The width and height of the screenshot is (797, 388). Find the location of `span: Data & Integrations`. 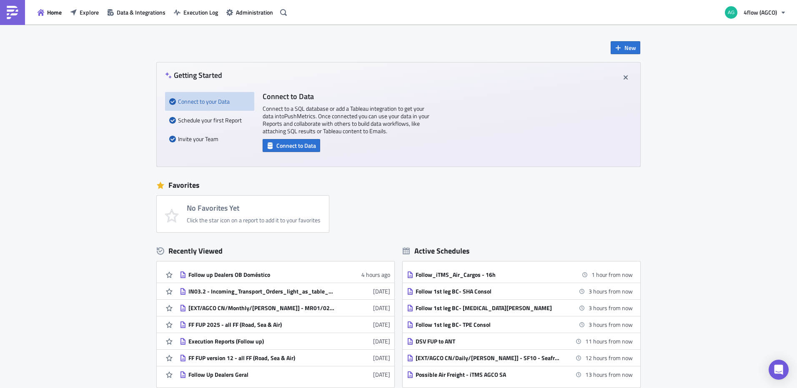

span: Data & Integrations is located at coordinates (141, 12).